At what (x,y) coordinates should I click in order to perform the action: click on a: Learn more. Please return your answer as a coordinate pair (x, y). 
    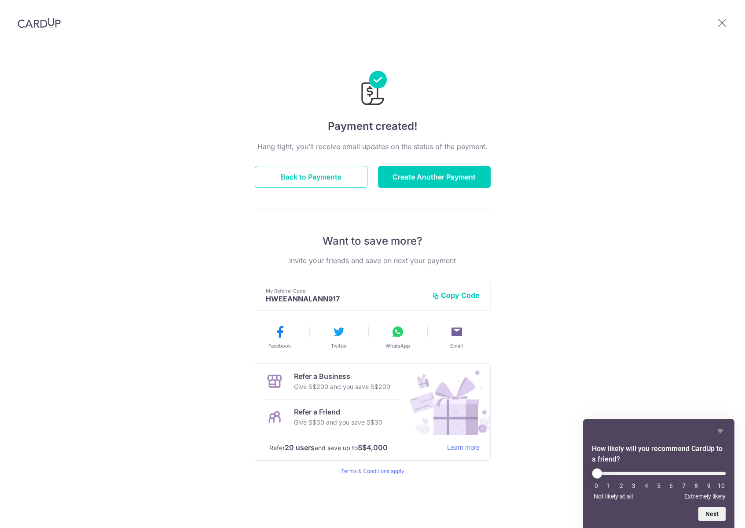
    Looking at the image, I should click on (463, 447).